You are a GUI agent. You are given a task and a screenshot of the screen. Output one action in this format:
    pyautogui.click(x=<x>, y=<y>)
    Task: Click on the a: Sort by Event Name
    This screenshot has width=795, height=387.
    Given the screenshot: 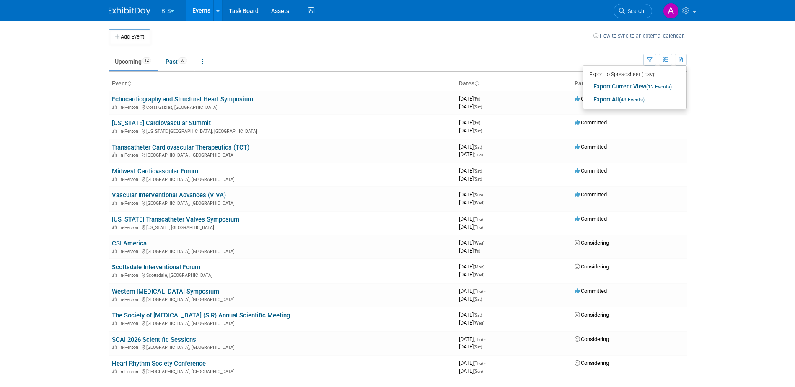 What is the action you would take?
    pyautogui.click(x=129, y=83)
    